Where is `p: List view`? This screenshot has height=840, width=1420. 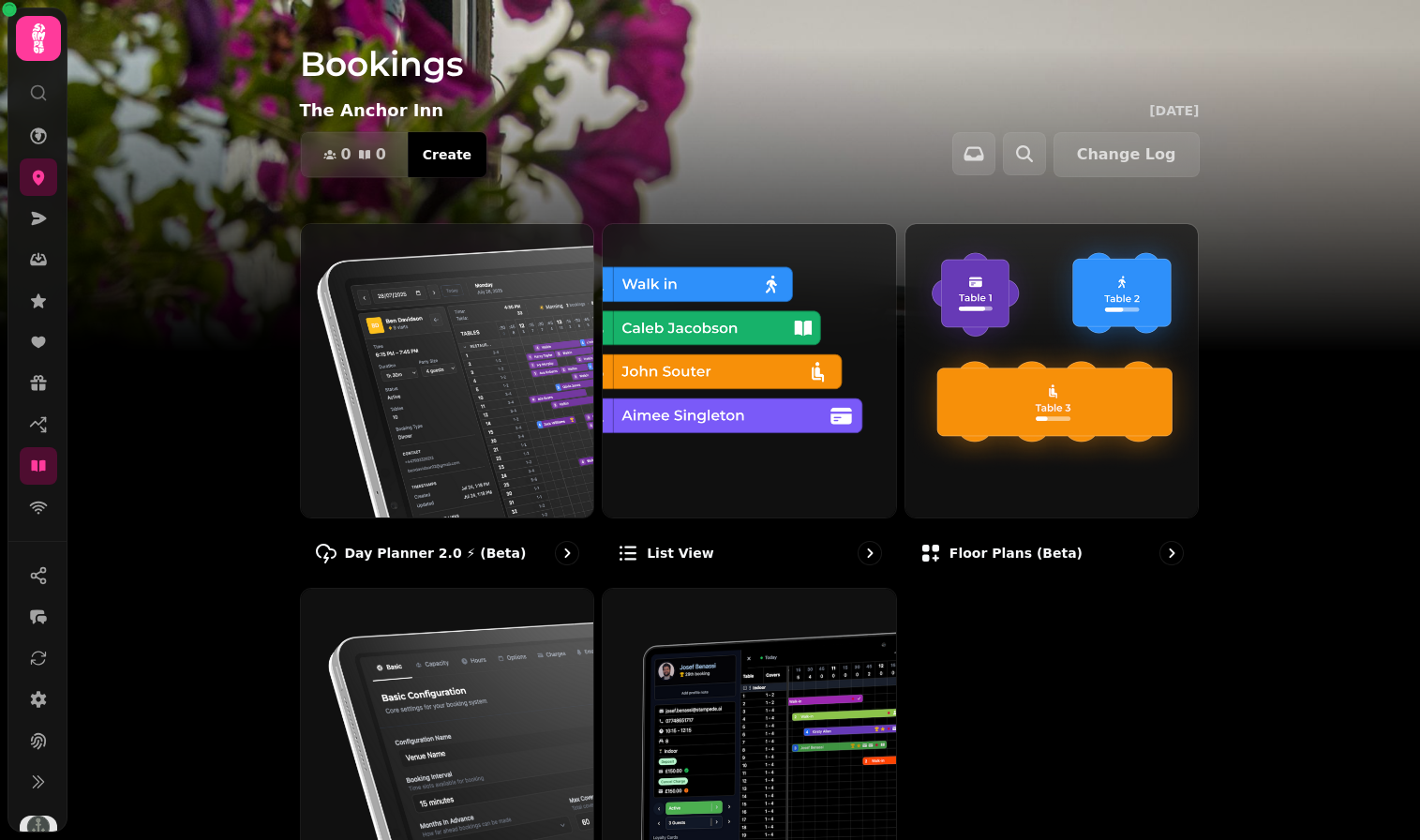
p: List view is located at coordinates (679, 553).